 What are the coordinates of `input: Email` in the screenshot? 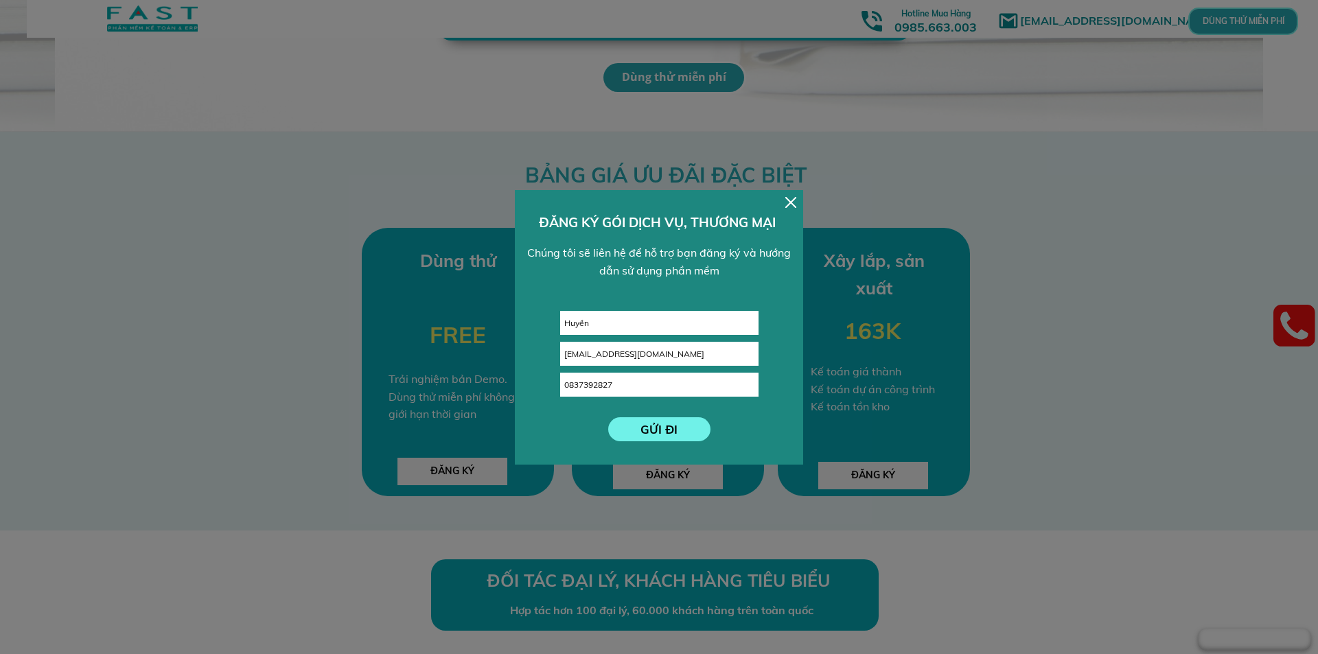 It's located at (659, 353).